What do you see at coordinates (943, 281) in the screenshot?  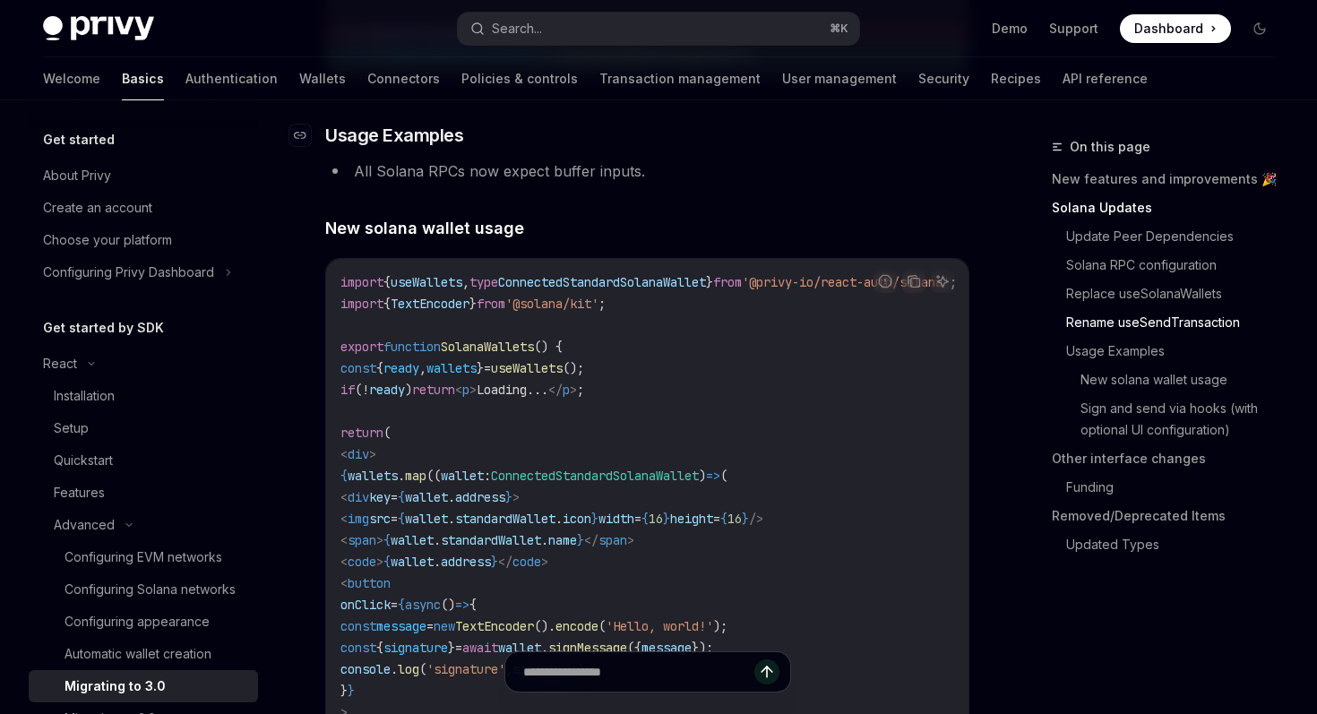 I see `button: Ask AI` at bounding box center [943, 281].